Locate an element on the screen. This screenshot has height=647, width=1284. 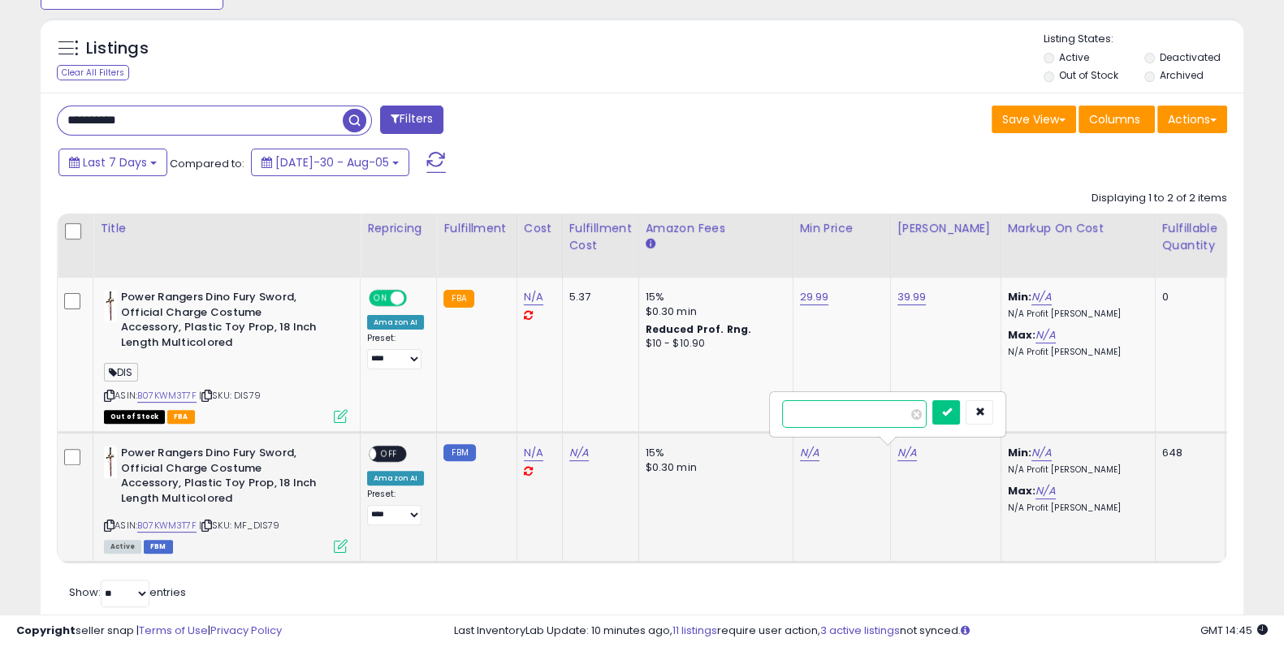
button: Filters is located at coordinates (412, 119).